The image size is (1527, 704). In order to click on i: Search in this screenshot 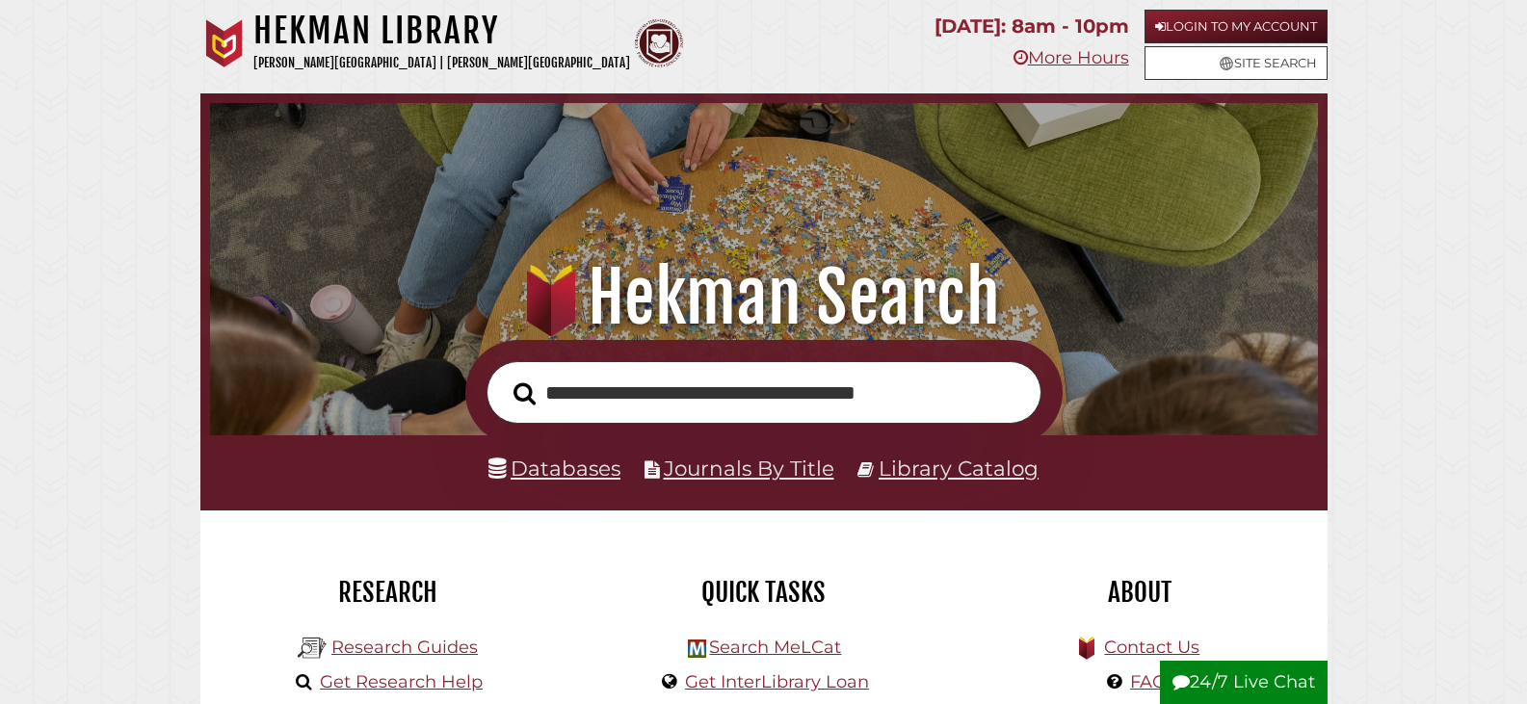, I will do `click(524, 393)`.